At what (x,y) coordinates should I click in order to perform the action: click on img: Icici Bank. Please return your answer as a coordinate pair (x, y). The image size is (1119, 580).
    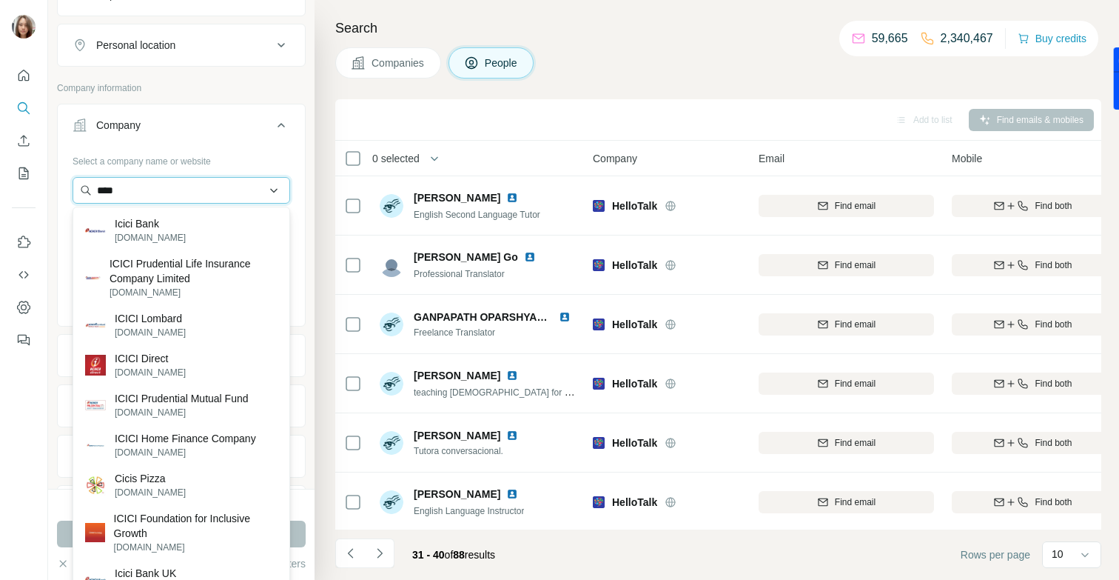
    Looking at the image, I should click on (95, 230).